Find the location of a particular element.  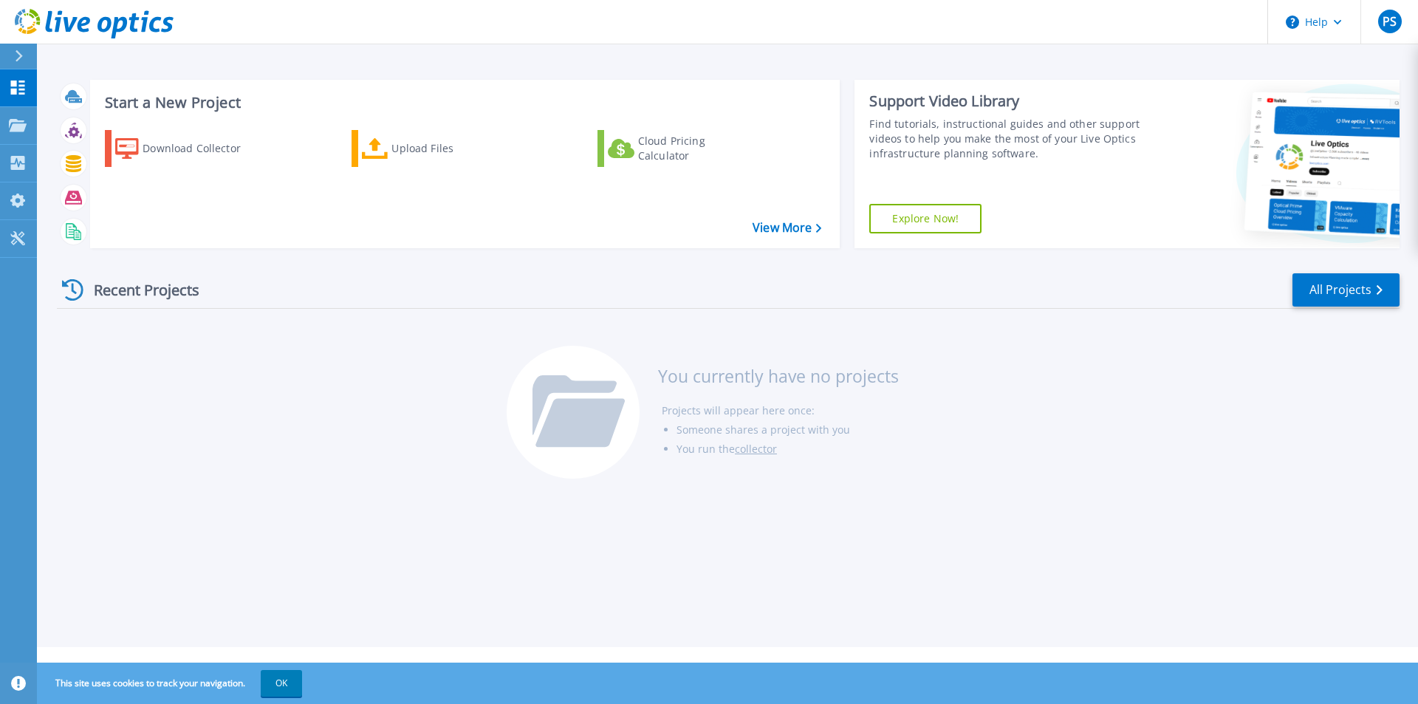

a: All Projects is located at coordinates (1346, 290).